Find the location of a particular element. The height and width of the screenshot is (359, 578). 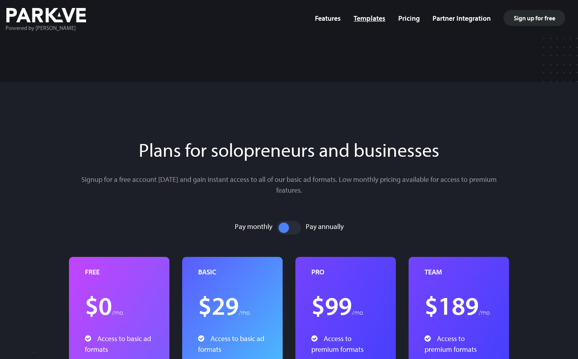

a: Partner Integration is located at coordinates (462, 18).